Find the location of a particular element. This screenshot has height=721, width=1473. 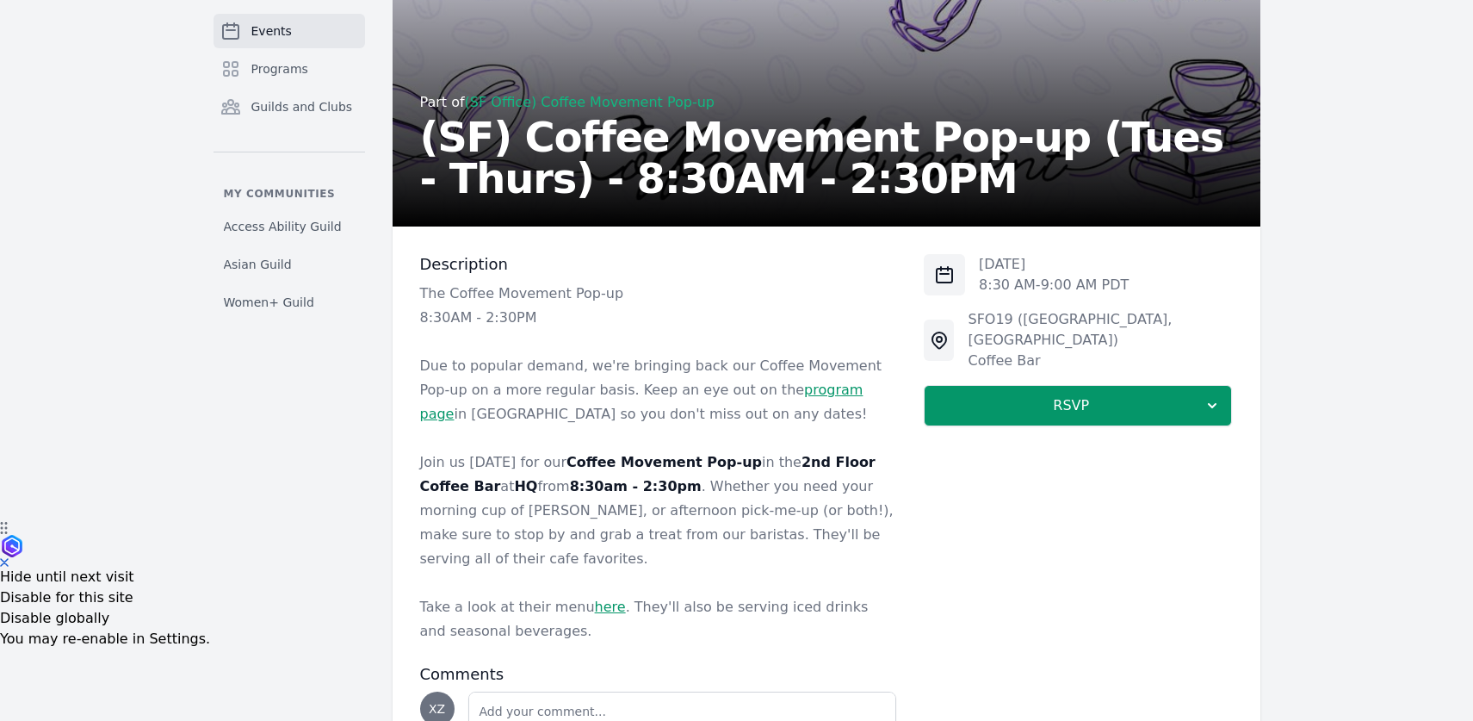

p: 8:30AM - 2:30PM is located at coordinates (659, 318).